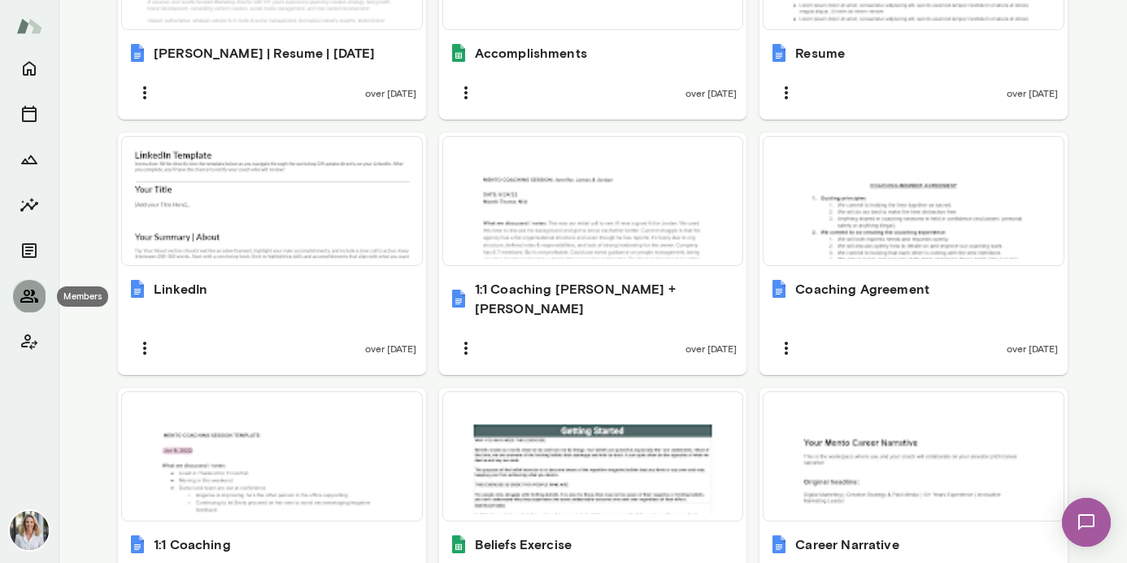 Image resolution: width=1127 pixels, height=563 pixels. What do you see at coordinates (459, 53) in the screenshot?
I see `img: Accomplishments` at bounding box center [459, 53].